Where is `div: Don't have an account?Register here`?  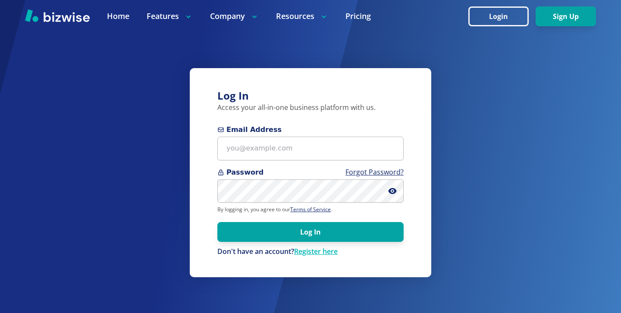
div: Don't have an account?Register here is located at coordinates (310, 252).